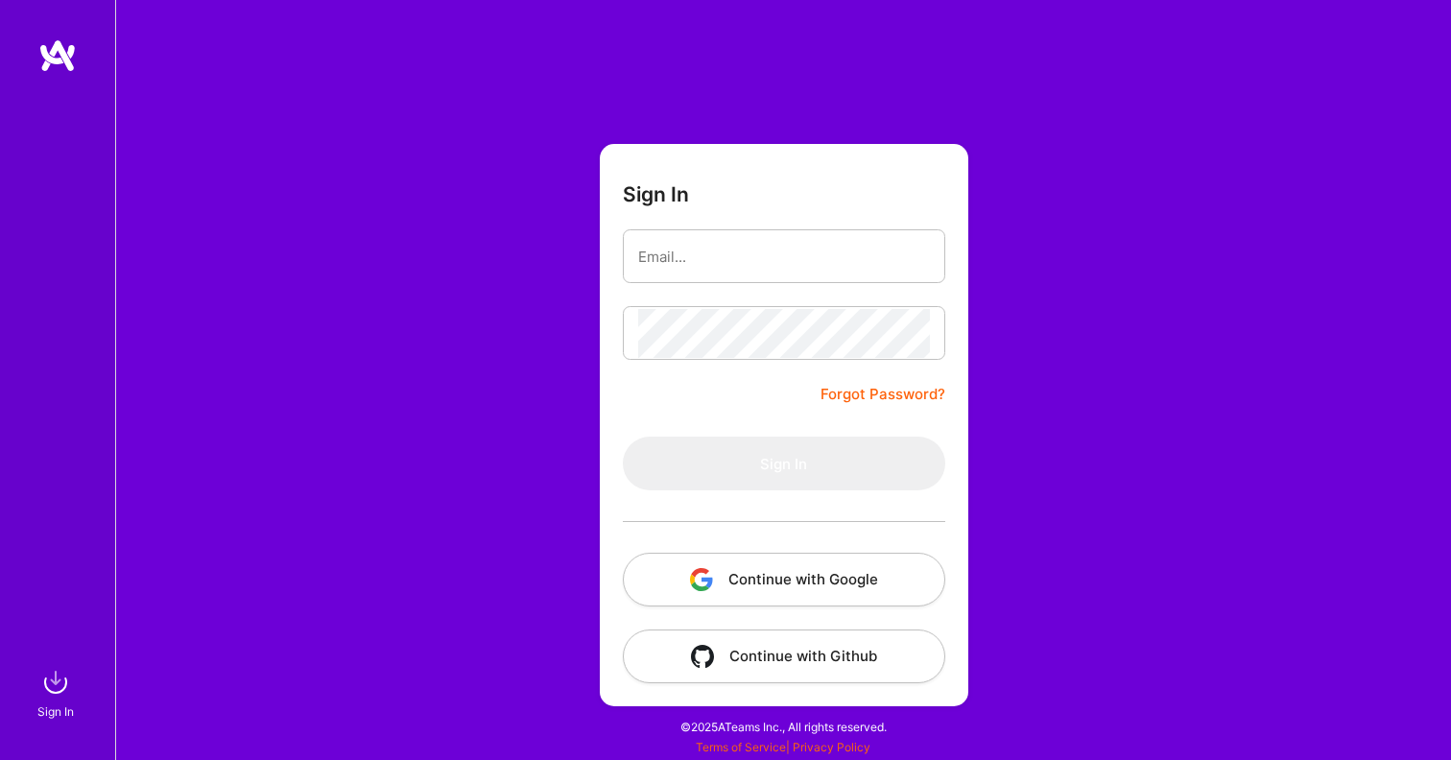  What do you see at coordinates (655, 194) in the screenshot?
I see `h3: Sign In` at bounding box center [655, 194].